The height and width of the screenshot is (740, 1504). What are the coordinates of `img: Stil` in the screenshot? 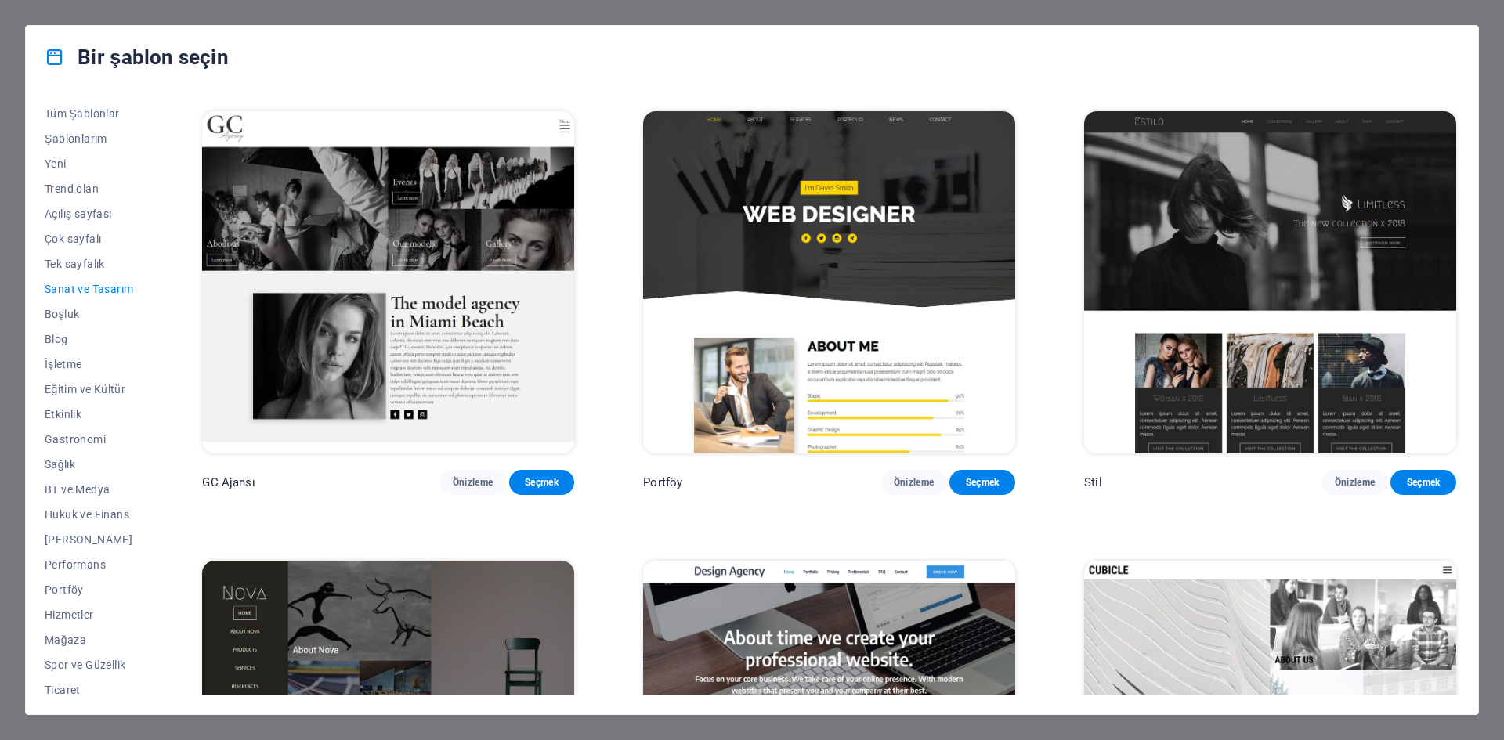 It's located at (1270, 283).